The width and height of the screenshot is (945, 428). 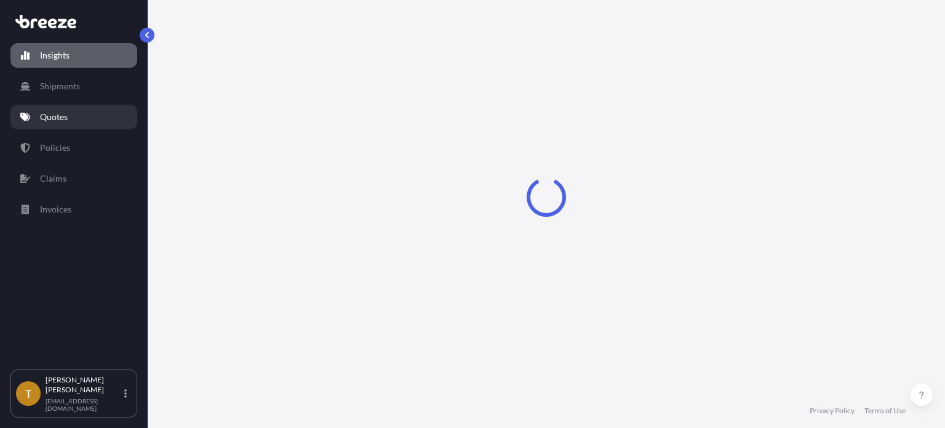 I want to click on p: Policies, so click(x=55, y=148).